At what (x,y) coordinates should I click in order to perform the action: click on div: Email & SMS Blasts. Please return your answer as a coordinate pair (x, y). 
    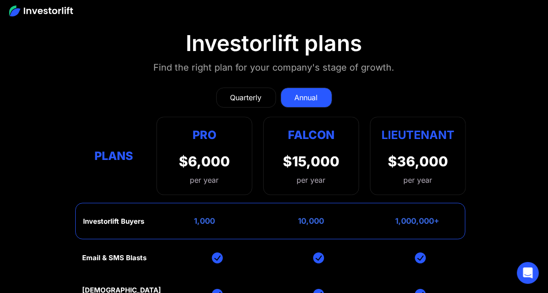
    Looking at the image, I should click on (114, 258).